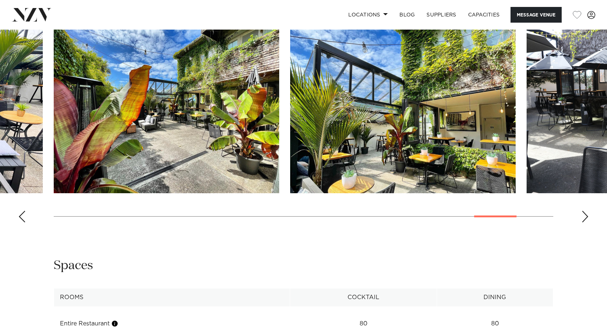 Image resolution: width=607 pixels, height=332 pixels. What do you see at coordinates (402, 110) in the screenshot?
I see `swiper-slide: 23 / 25` at bounding box center [402, 110].